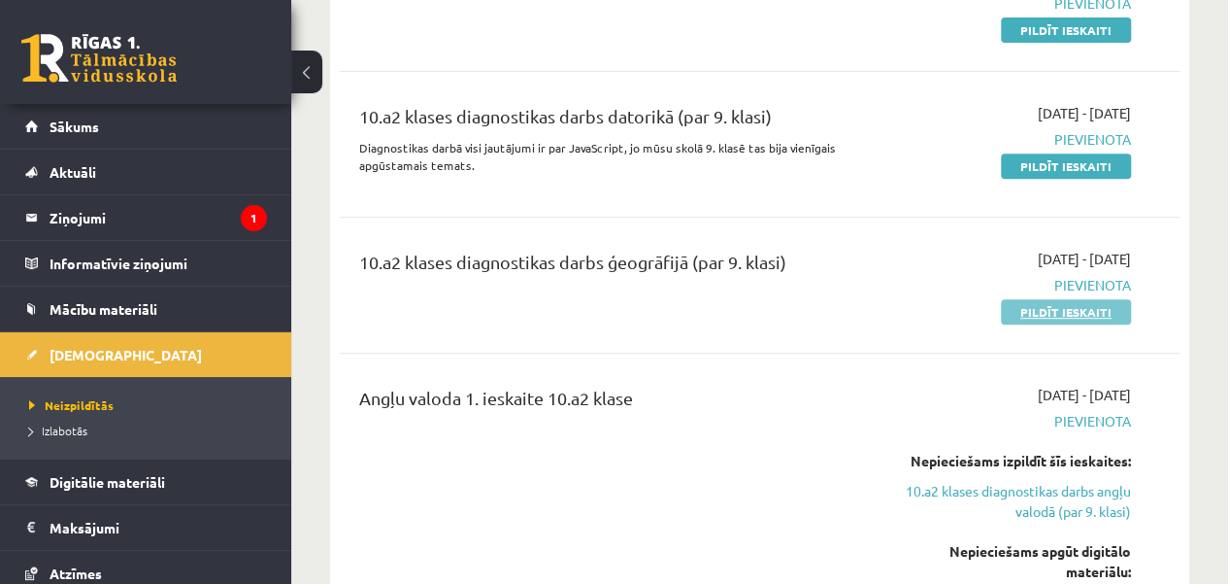  What do you see at coordinates (146, 172) in the screenshot?
I see `a: Aktuāli` at bounding box center [146, 172].